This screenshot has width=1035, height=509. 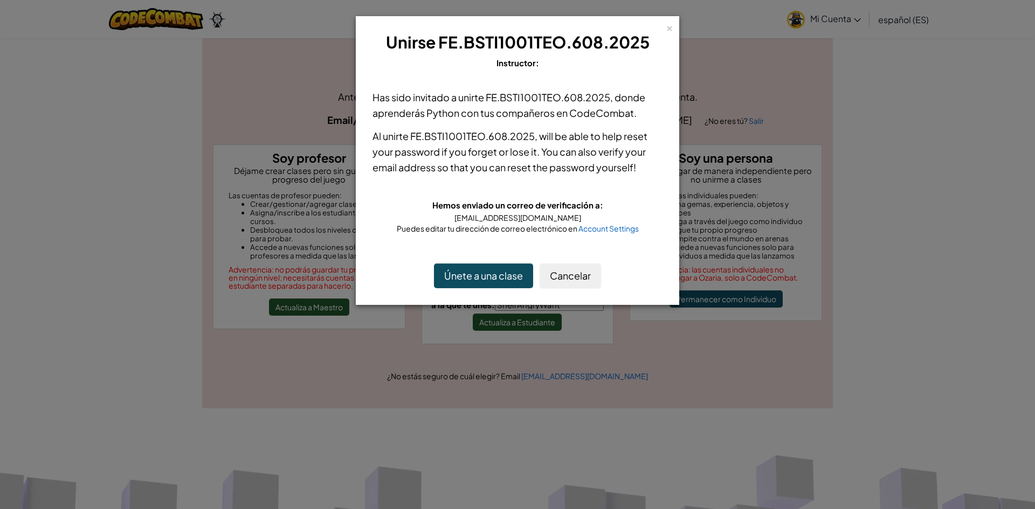 What do you see at coordinates (411, 42) in the screenshot?
I see `span: Unirse` at bounding box center [411, 42].